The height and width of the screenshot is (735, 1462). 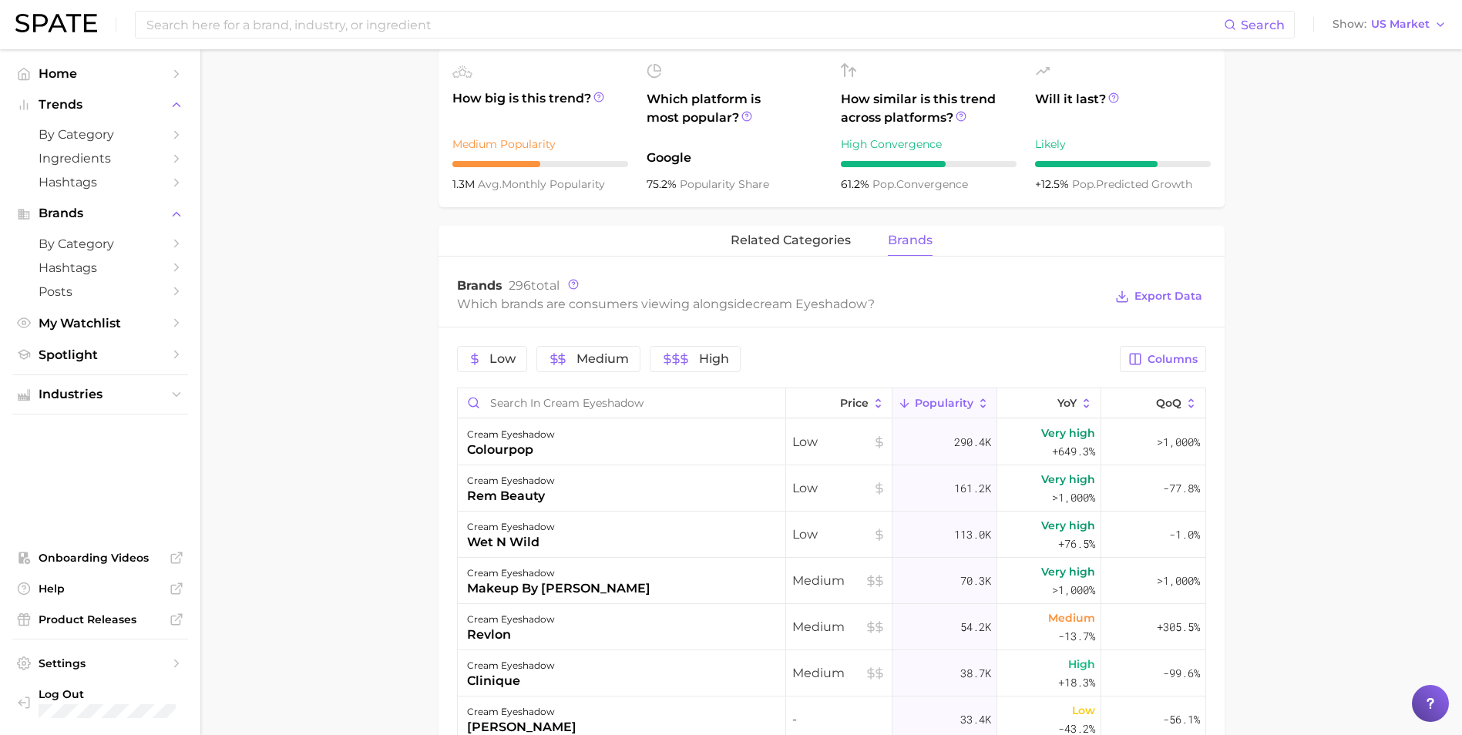 I want to click on span: +649.3%, so click(x=1074, y=452).